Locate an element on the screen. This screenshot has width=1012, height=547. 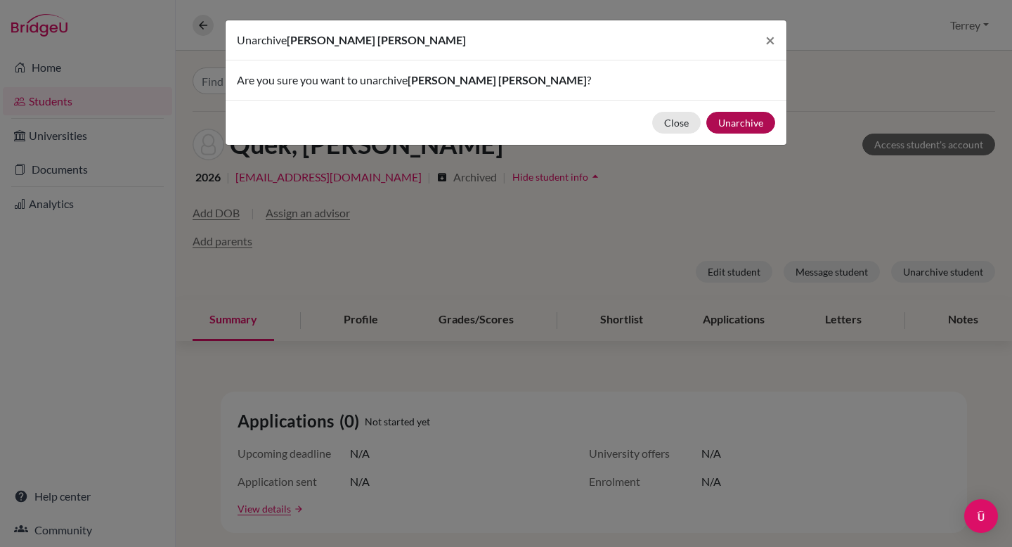
div: Open Intercom Messenger is located at coordinates (981, 516).